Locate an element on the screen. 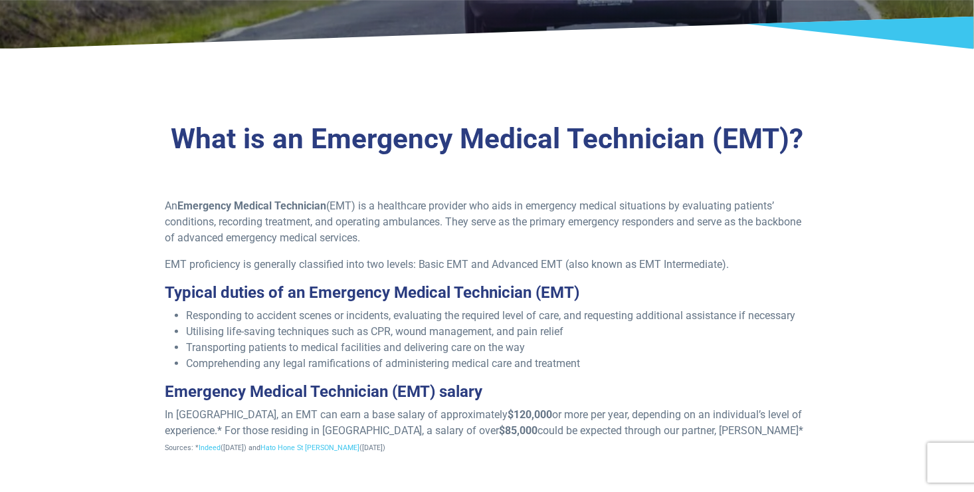 This screenshot has width=974, height=492. a: Indeed is located at coordinates (209, 447).